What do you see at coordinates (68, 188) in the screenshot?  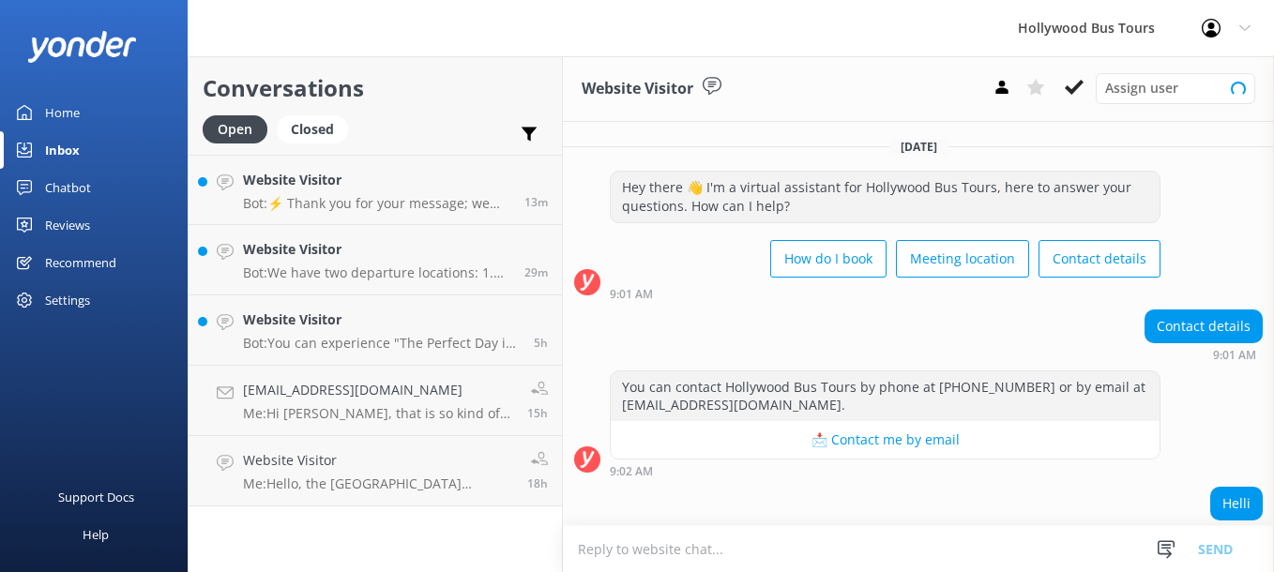 I see `div: Chatbot` at bounding box center [68, 188].